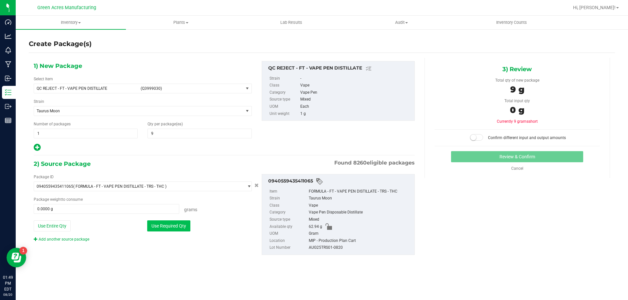  What do you see at coordinates (120, 187) in the screenshot?
I see `span: ( FORMULA - FT - VAPE PEN DISTILLATE - TRS - THC )` at bounding box center [120, 187].